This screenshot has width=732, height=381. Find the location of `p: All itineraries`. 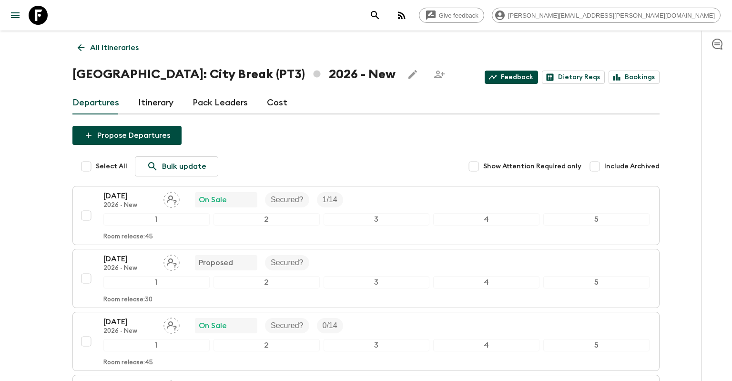

p: All itineraries is located at coordinates (114, 48).